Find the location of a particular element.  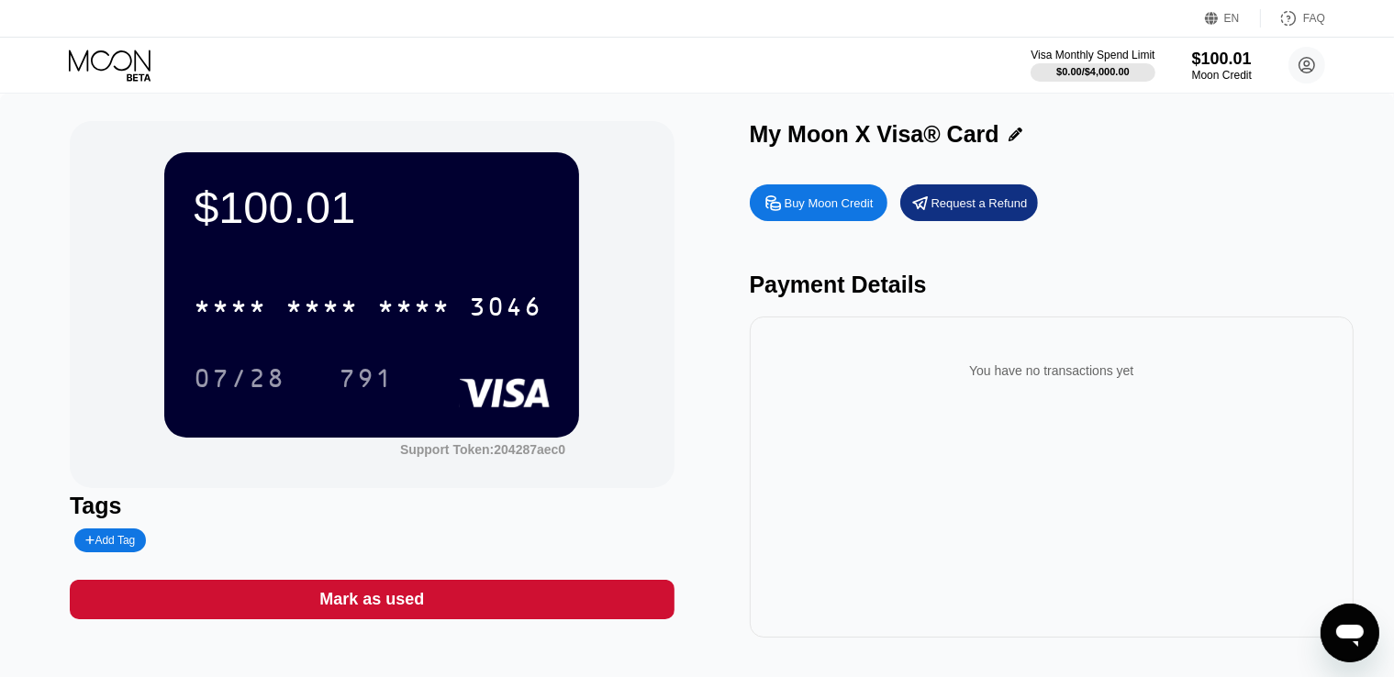

div: Visa Monthly Spend Limit$0.00/$4,000.00 is located at coordinates (1092, 65).